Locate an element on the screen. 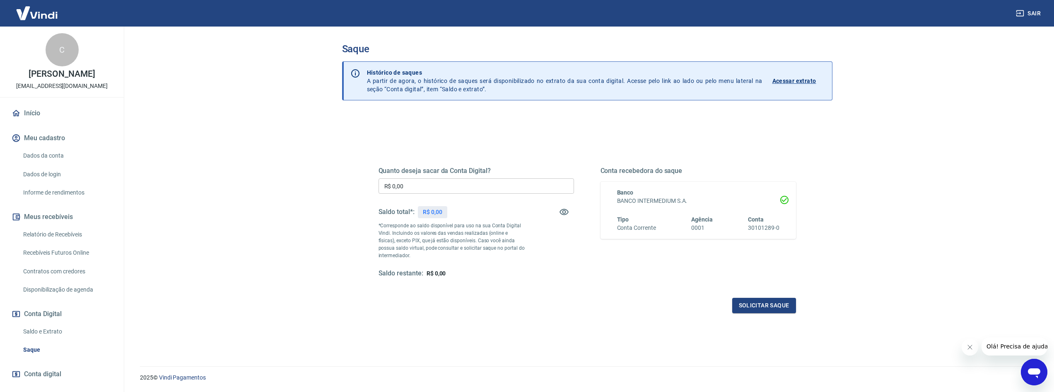 The height and width of the screenshot is (392, 1054). h6: 30101289-0 is located at coordinates (764, 227).